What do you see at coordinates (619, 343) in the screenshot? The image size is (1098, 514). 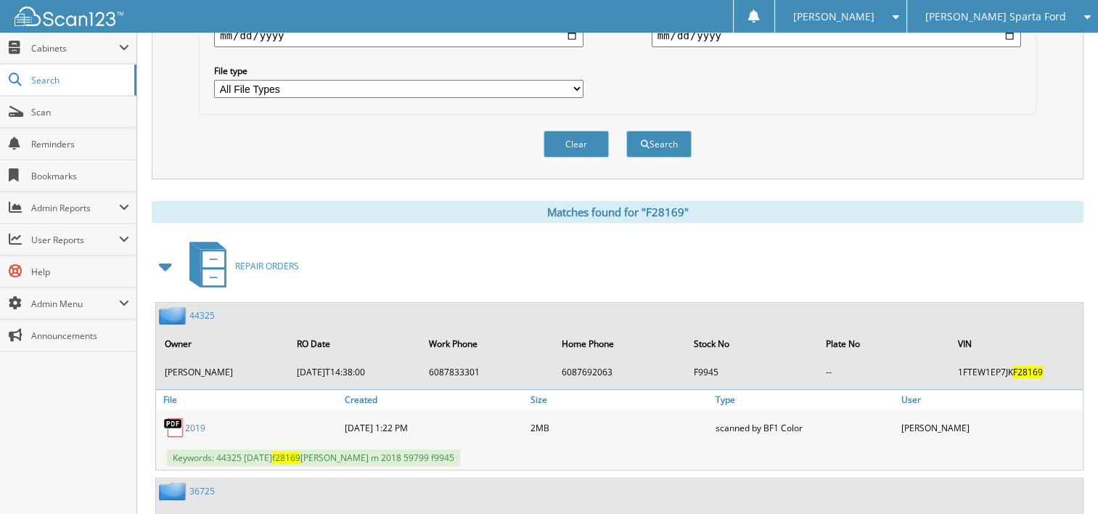 I see `th: Home Phone` at bounding box center [619, 343].